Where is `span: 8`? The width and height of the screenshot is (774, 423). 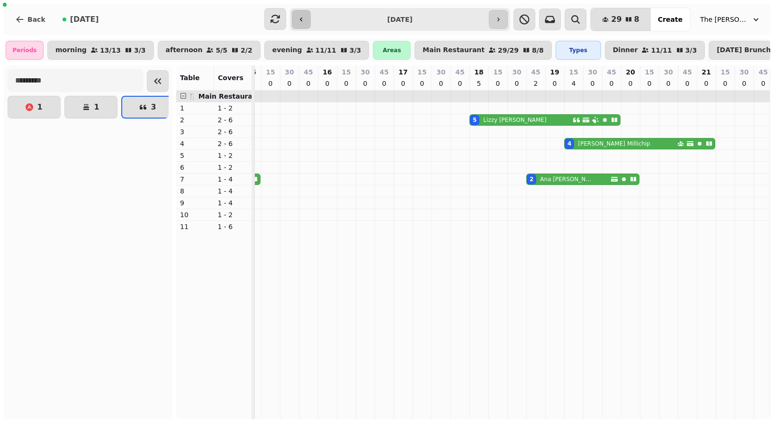 span: 8 is located at coordinates (637, 19).